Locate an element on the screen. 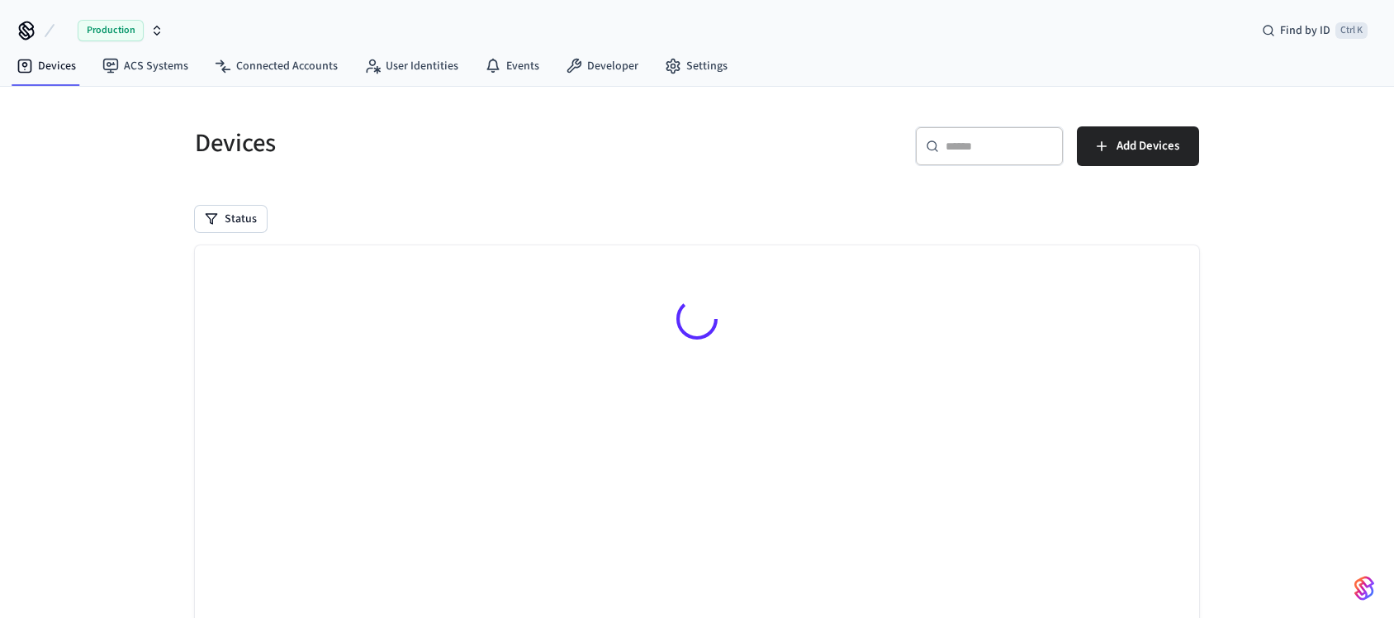 Image resolution: width=1394 pixels, height=618 pixels. a: User Identities is located at coordinates (411, 66).